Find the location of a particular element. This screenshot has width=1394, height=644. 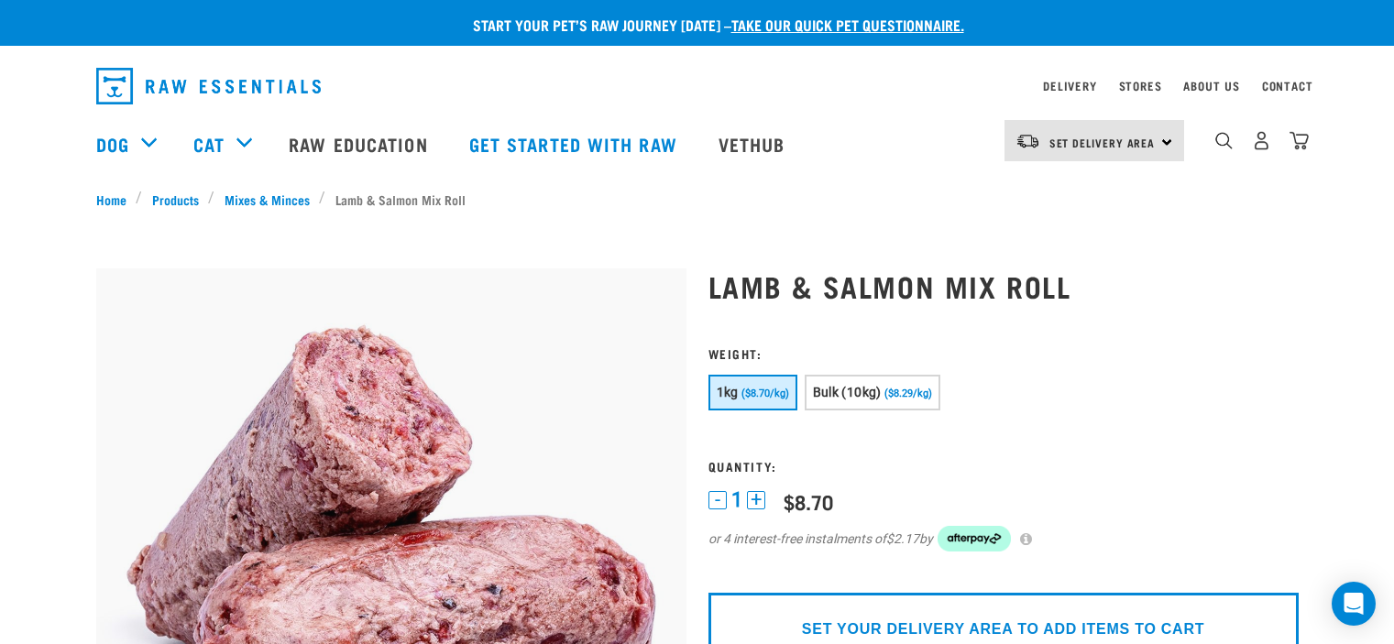

span: ($8.29/kg) is located at coordinates (908, 393).